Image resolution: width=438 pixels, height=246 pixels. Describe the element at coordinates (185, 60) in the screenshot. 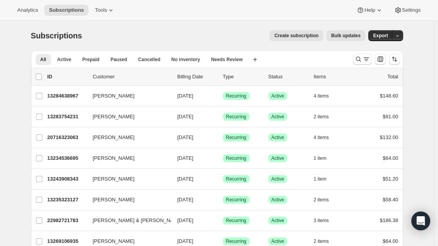

I see `span: No inventory` at that location.